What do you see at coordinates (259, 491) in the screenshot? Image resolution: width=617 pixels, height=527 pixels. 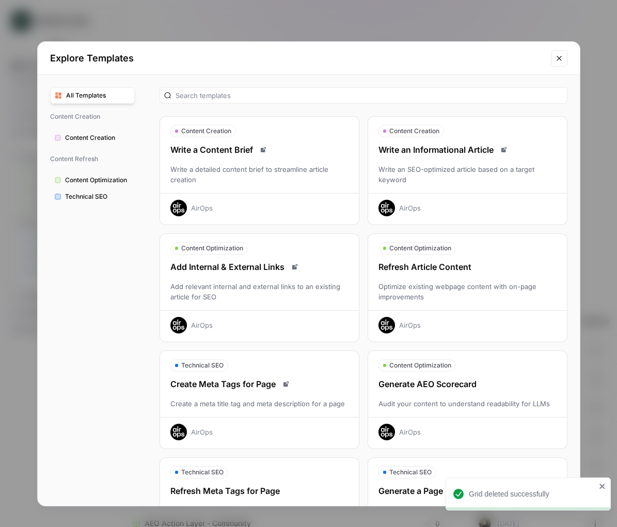 I see `div: Refresh Meta Tags for Page` at bounding box center [259, 491].